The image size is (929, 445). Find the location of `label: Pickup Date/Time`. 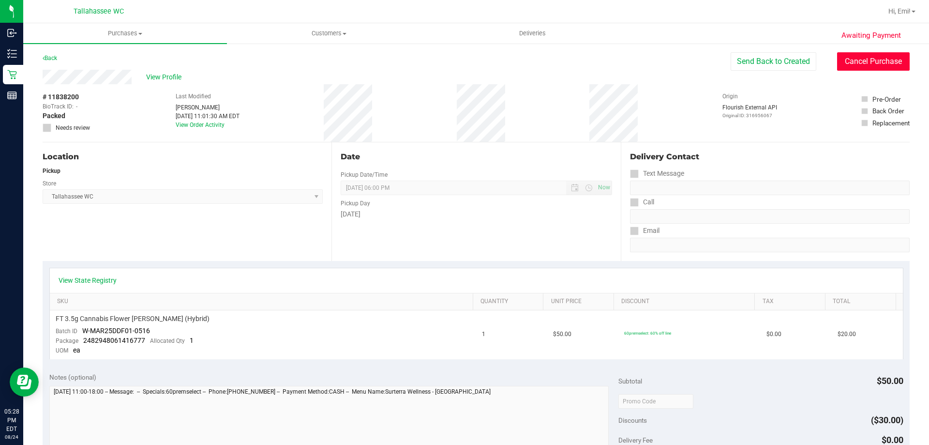

label: Pickup Date/Time is located at coordinates (364, 175).